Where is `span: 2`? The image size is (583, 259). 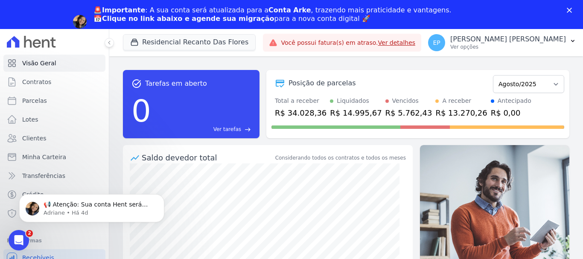
span: 2 is located at coordinates (29, 234).